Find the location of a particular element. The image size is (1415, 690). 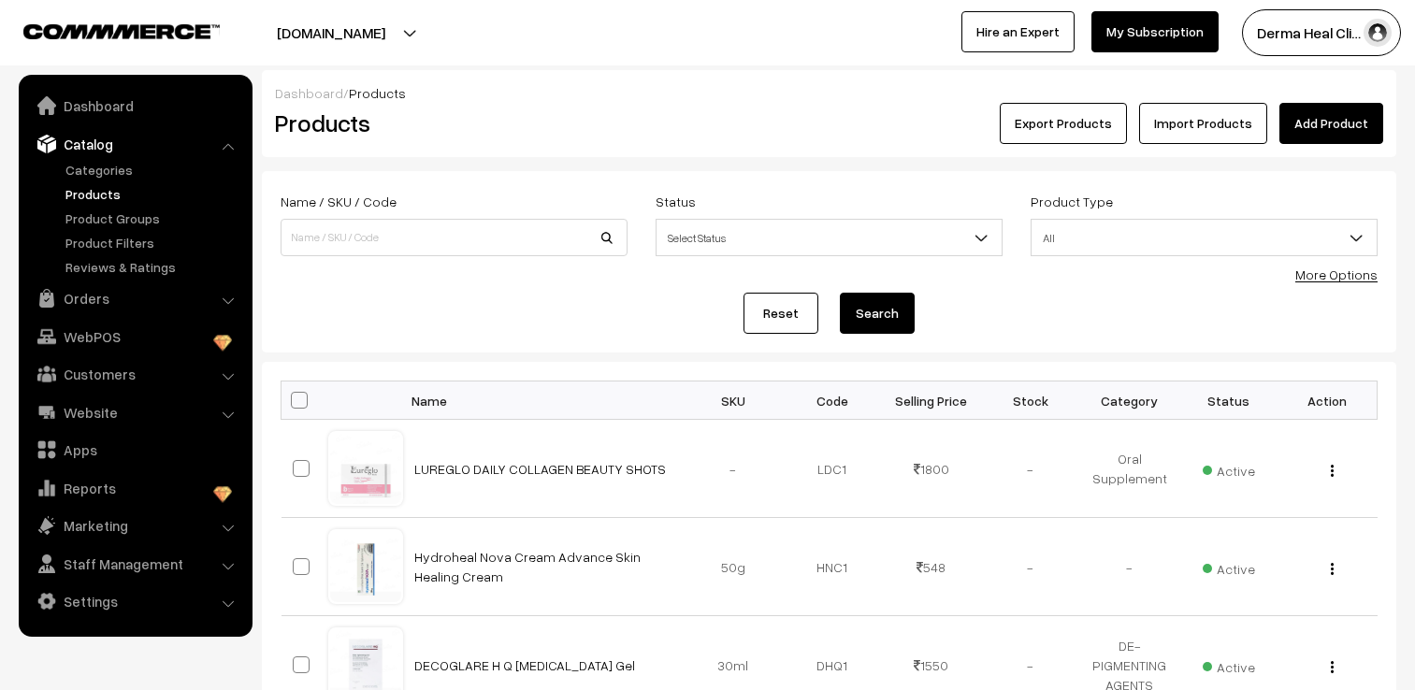

a: Reports is located at coordinates (135, 488).